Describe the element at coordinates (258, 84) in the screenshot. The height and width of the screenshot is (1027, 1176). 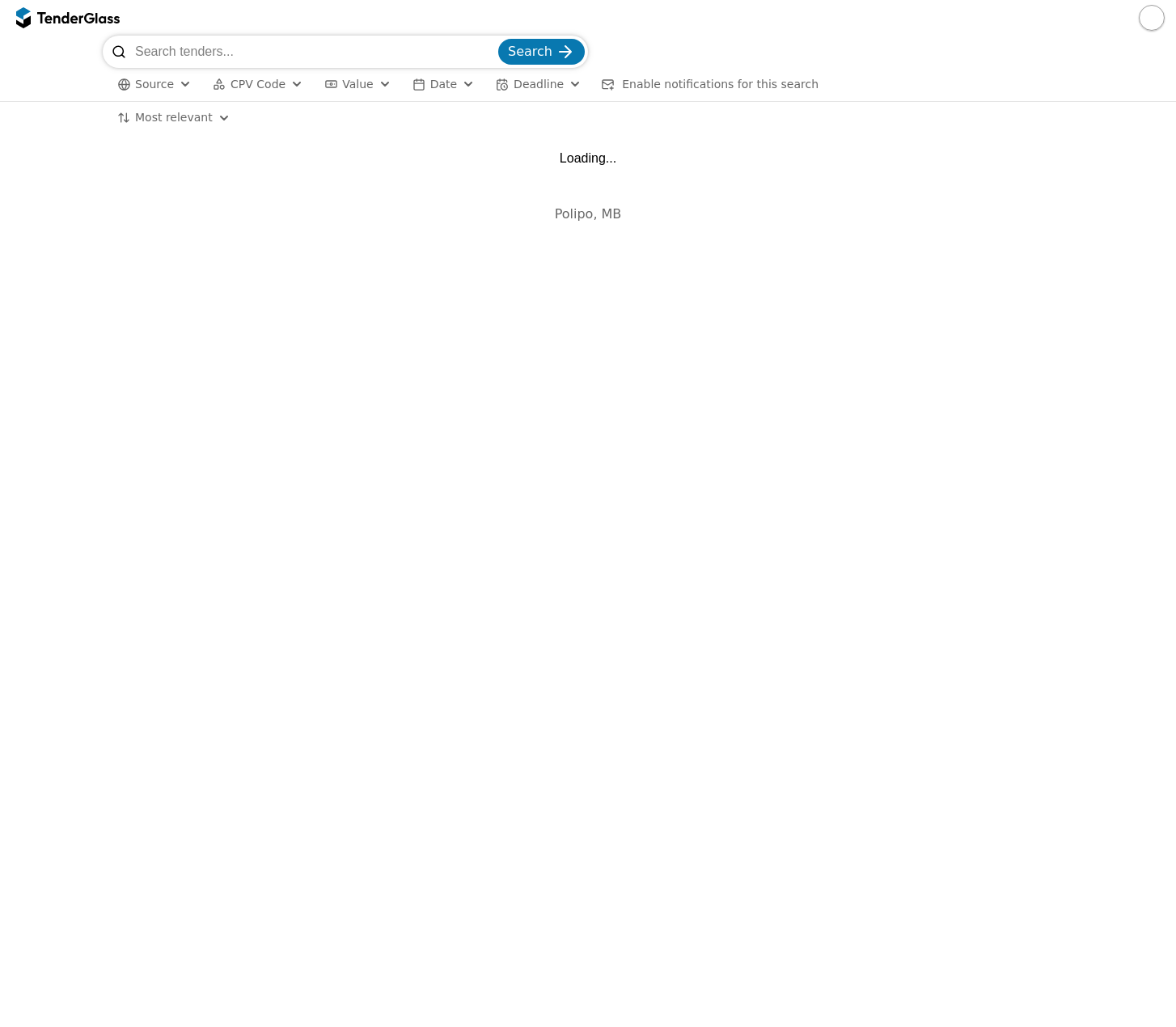
I see `span: CPV Code` at that location.